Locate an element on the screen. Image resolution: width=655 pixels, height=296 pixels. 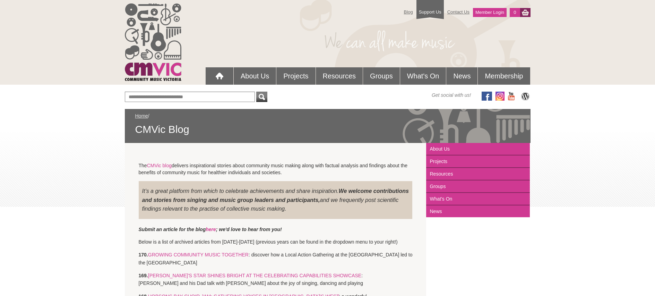
p: The delivers inspirational stories about community music making along with factual analysis and f... is located at coordinates (276, 169).